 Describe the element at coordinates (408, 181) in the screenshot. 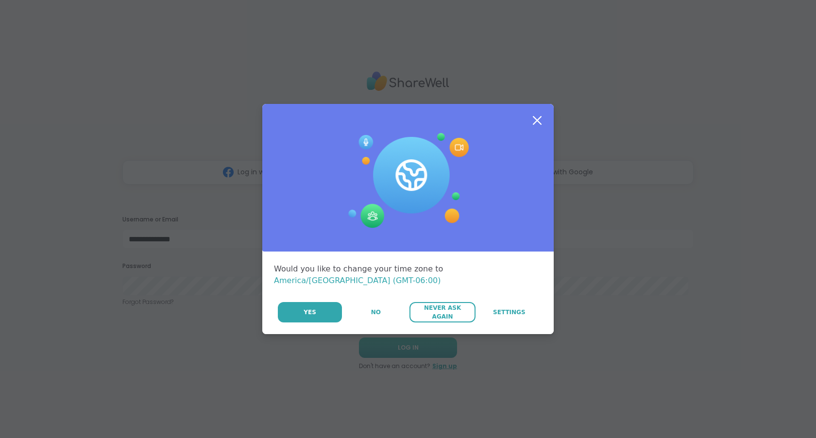

I see `img: Session Experience` at that location.